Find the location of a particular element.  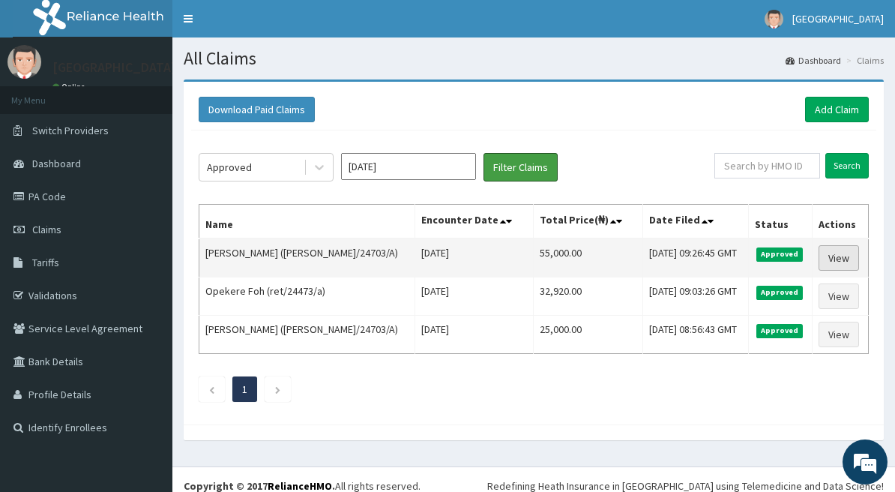

h1: All Claims is located at coordinates (534, 58).